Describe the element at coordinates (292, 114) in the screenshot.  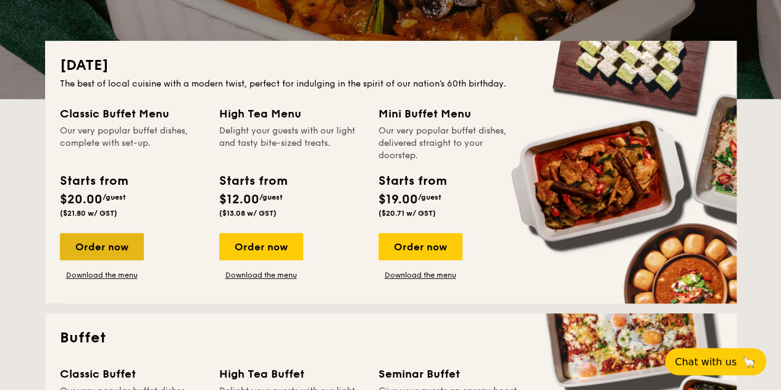
I see `div: High Tea Menu` at that location.